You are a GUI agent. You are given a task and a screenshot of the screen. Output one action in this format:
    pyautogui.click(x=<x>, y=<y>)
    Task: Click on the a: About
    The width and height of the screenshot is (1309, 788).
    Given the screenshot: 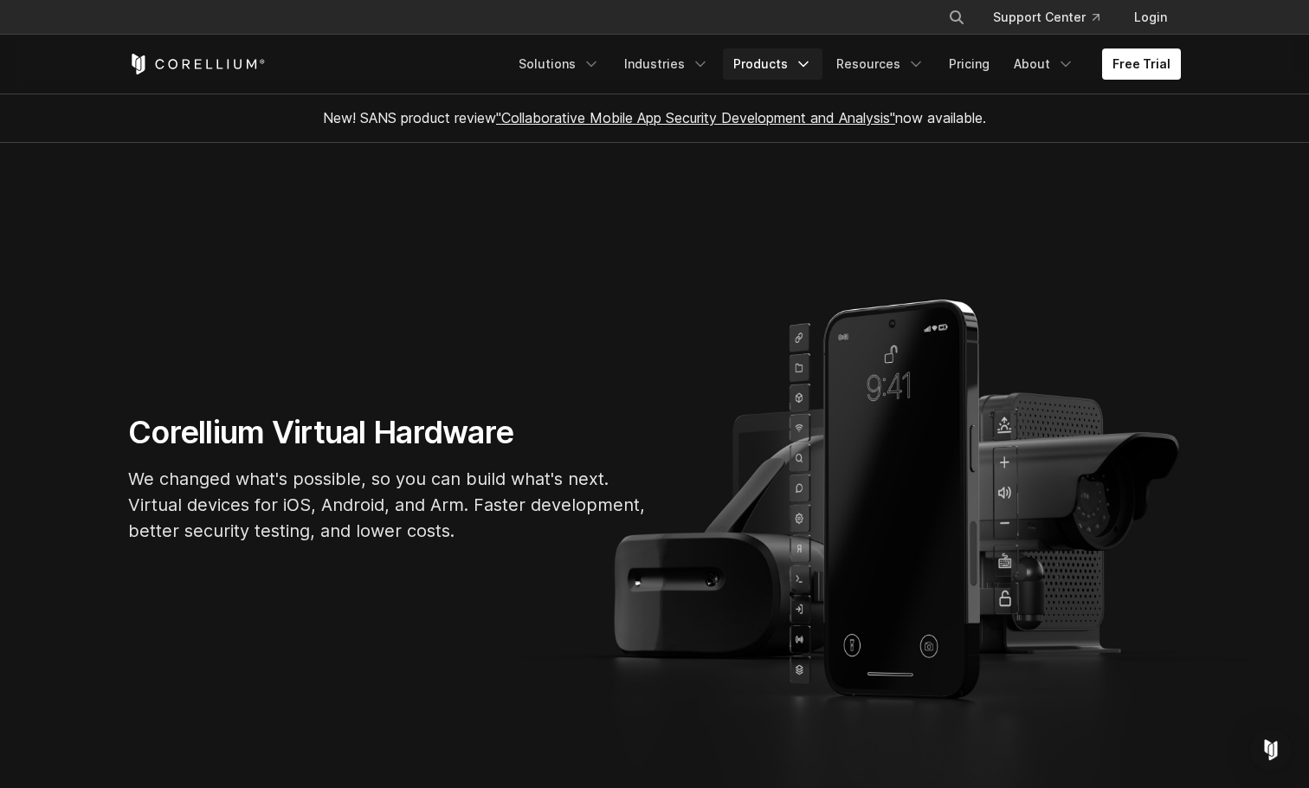 What is the action you would take?
    pyautogui.click(x=1044, y=64)
    